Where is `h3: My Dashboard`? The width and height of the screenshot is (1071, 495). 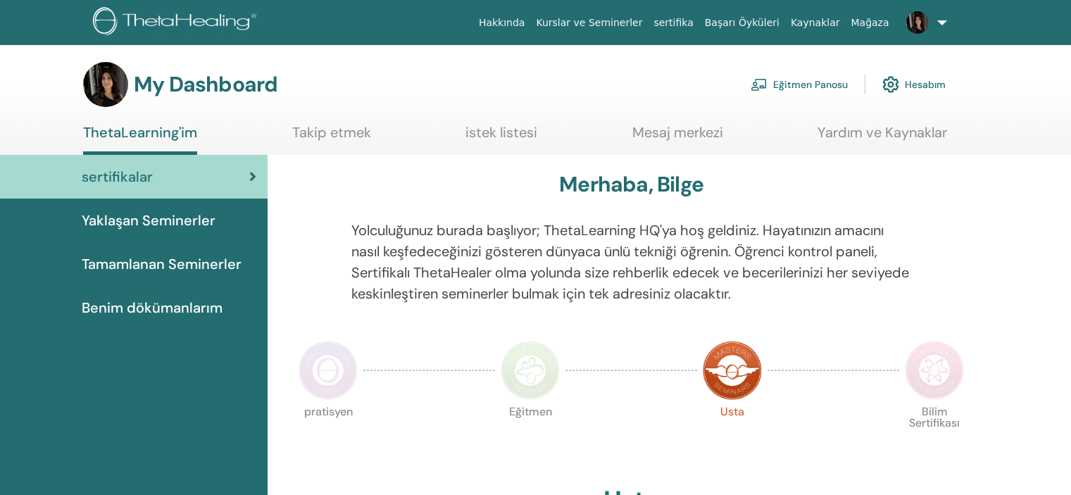
h3: My Dashboard is located at coordinates (206, 85).